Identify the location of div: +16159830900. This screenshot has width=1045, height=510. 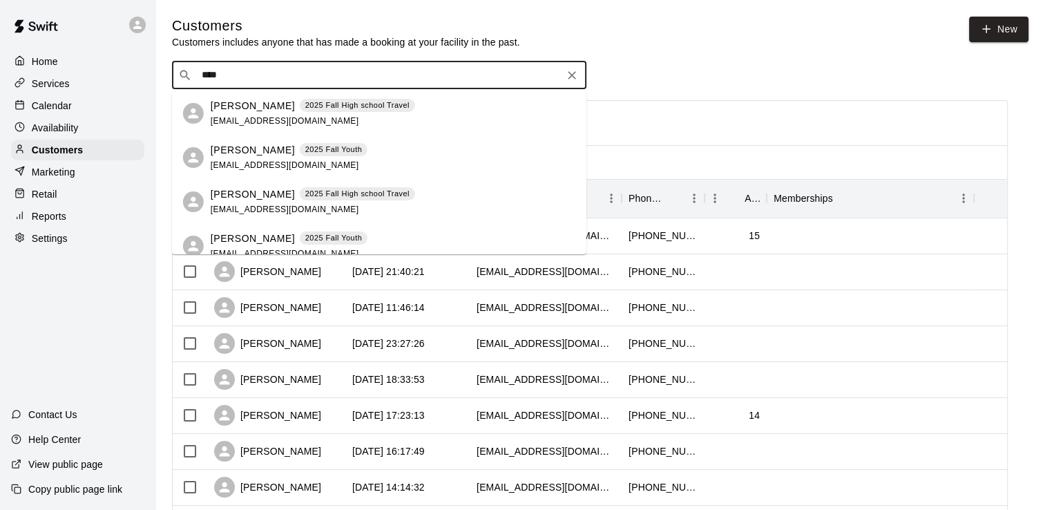
(663, 236).